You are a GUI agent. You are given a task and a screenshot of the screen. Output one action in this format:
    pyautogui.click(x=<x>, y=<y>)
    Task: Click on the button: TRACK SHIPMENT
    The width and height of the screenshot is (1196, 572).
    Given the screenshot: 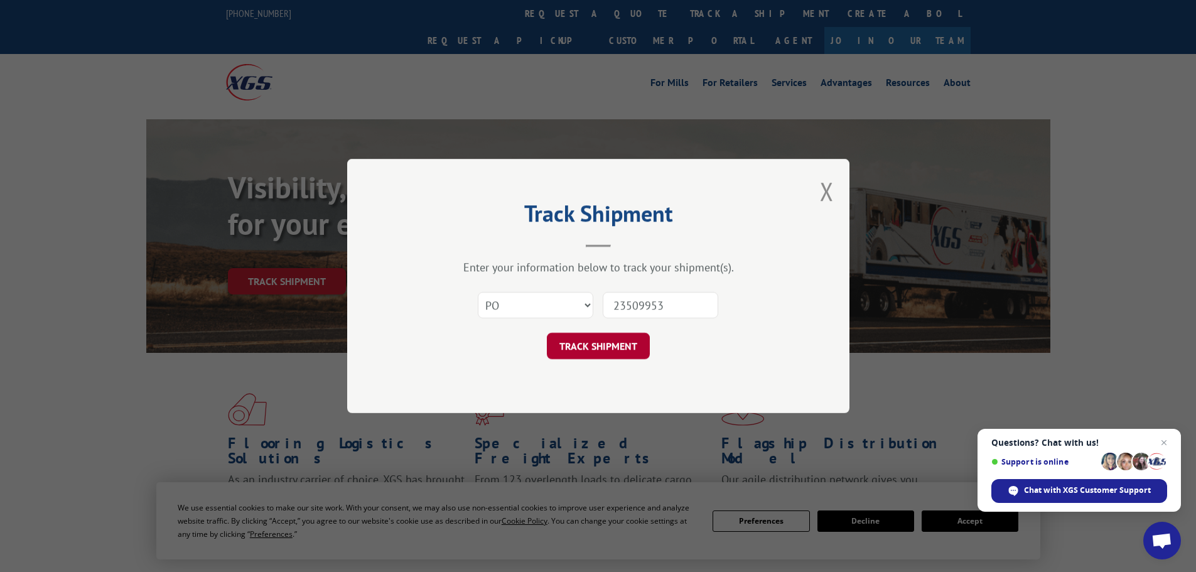 What is the action you would take?
    pyautogui.click(x=598, y=346)
    